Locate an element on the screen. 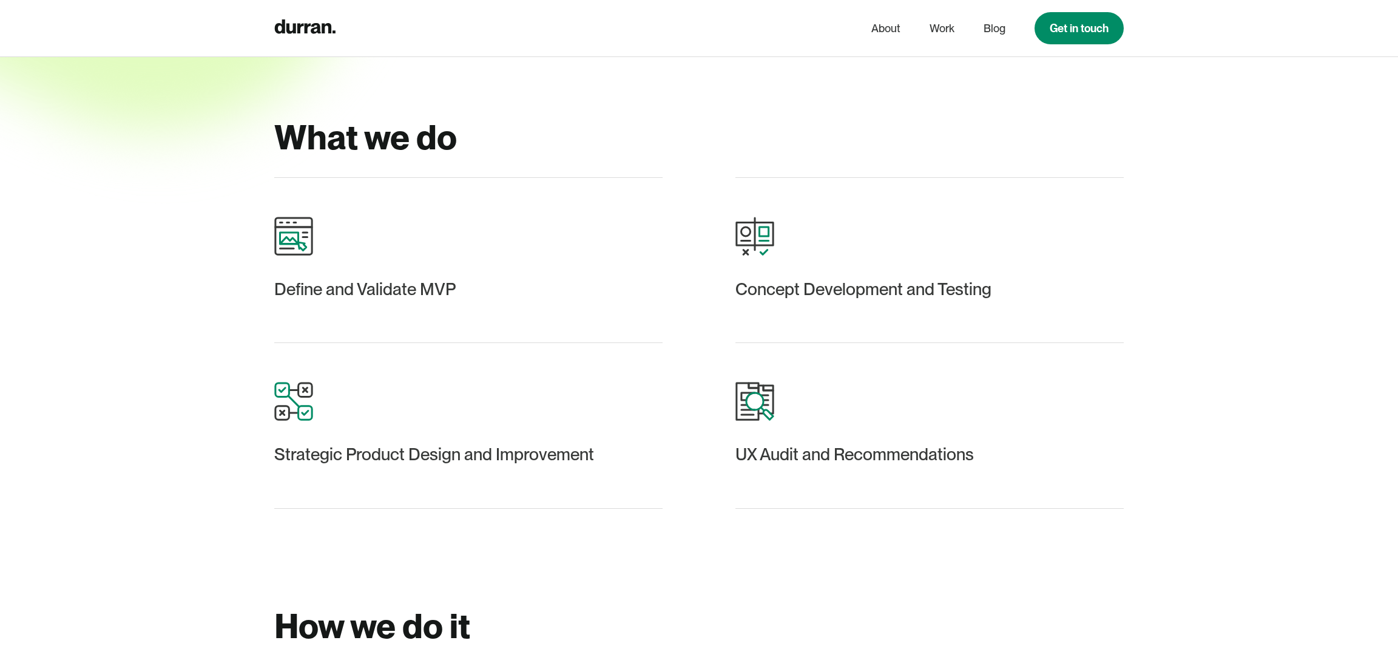 Image resolution: width=1398 pixels, height=660 pixels. a: Blog is located at coordinates (995, 29).